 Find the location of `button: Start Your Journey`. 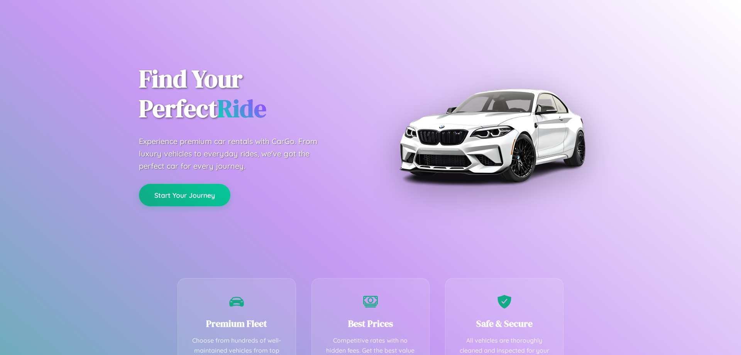

button: Start Your Journey is located at coordinates (185, 195).